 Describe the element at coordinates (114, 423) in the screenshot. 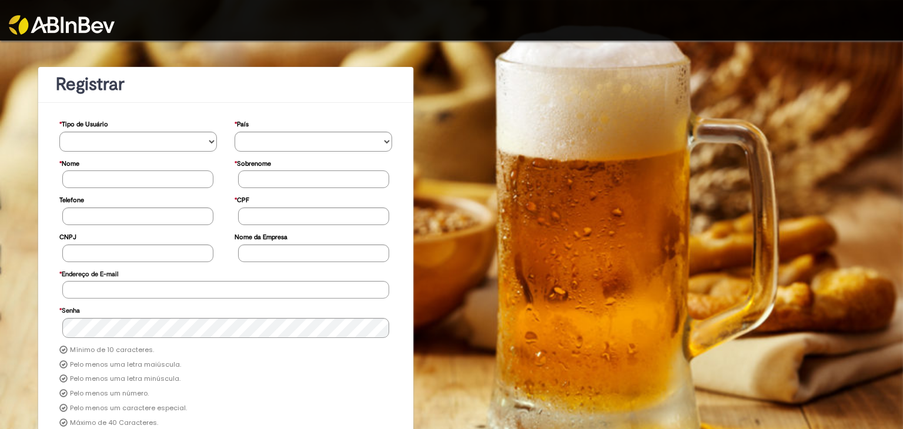

I see `label: Máximo de 40 Caracteres.` at that location.